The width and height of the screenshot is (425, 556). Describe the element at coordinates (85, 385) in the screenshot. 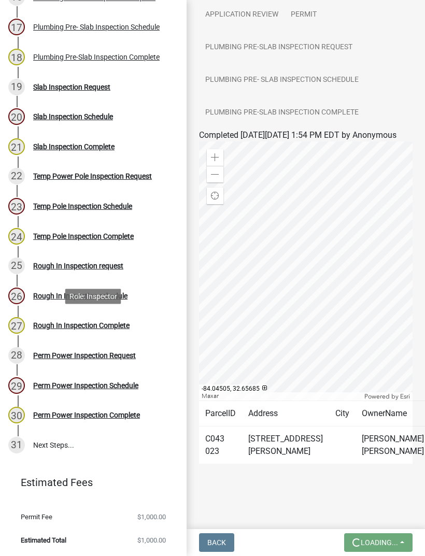

I see `div: Perm Power Inspection Schedule` at that location.